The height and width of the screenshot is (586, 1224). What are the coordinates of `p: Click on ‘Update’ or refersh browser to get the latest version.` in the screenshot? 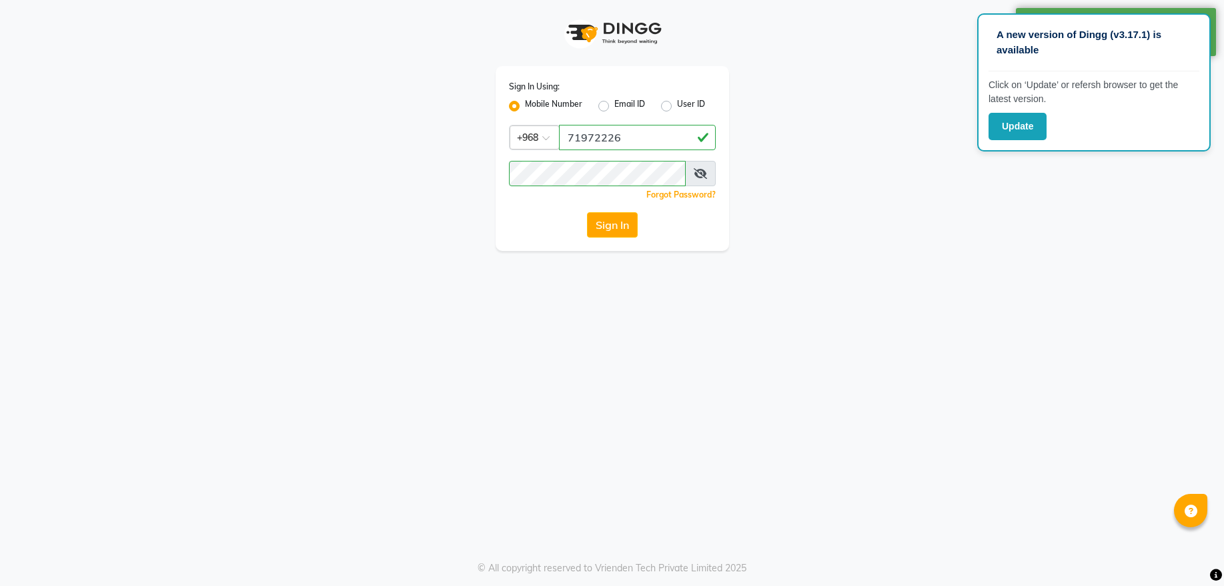 It's located at (1094, 92).